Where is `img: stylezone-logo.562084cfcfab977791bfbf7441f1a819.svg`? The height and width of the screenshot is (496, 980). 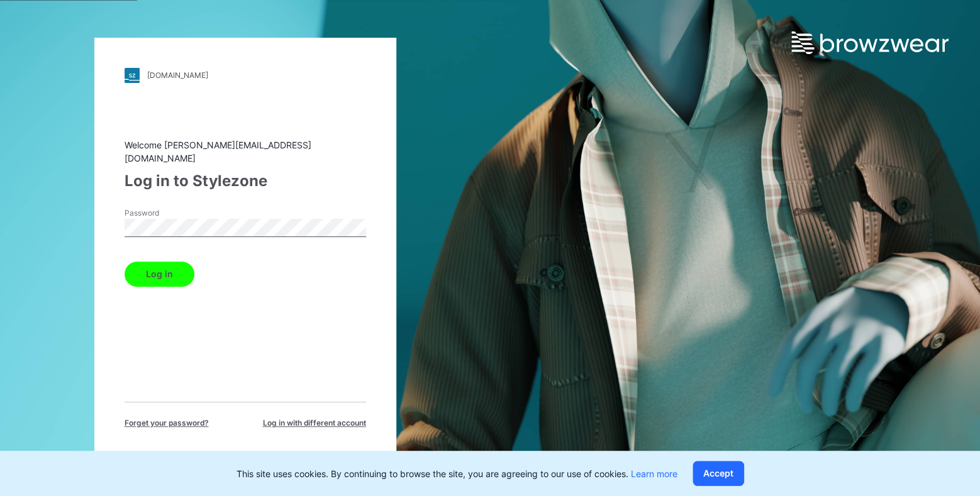 img: stylezone-logo.562084cfcfab977791bfbf7441f1a819.svg is located at coordinates (132, 75).